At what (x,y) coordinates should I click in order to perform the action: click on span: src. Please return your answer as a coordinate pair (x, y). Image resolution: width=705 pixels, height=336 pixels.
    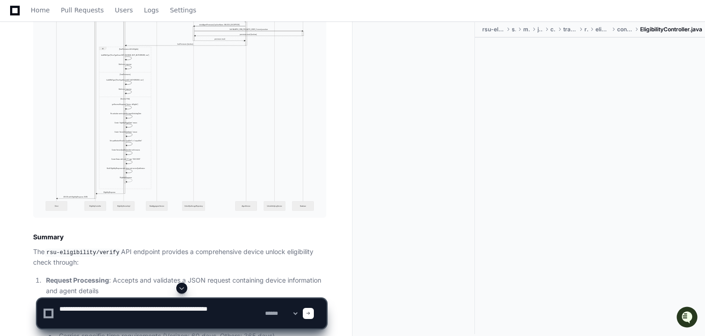
    Looking at the image, I should click on (514, 29).